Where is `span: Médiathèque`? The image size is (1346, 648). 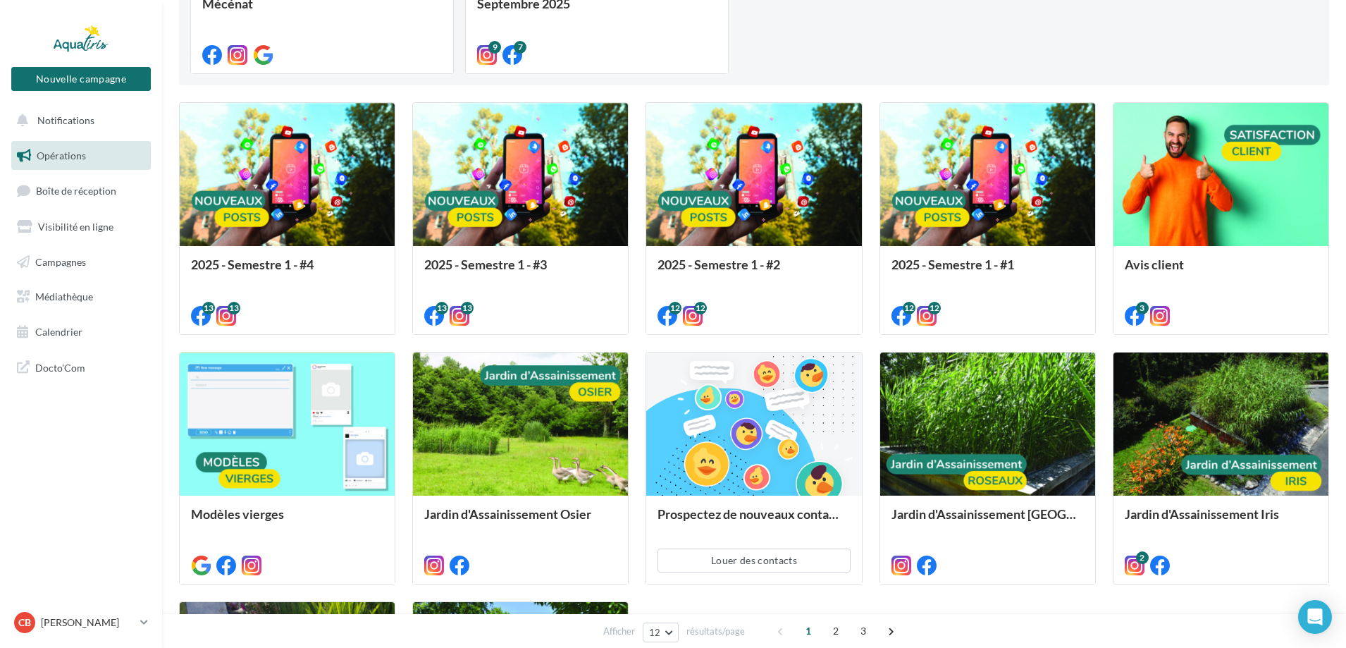 span: Médiathèque is located at coordinates (64, 296).